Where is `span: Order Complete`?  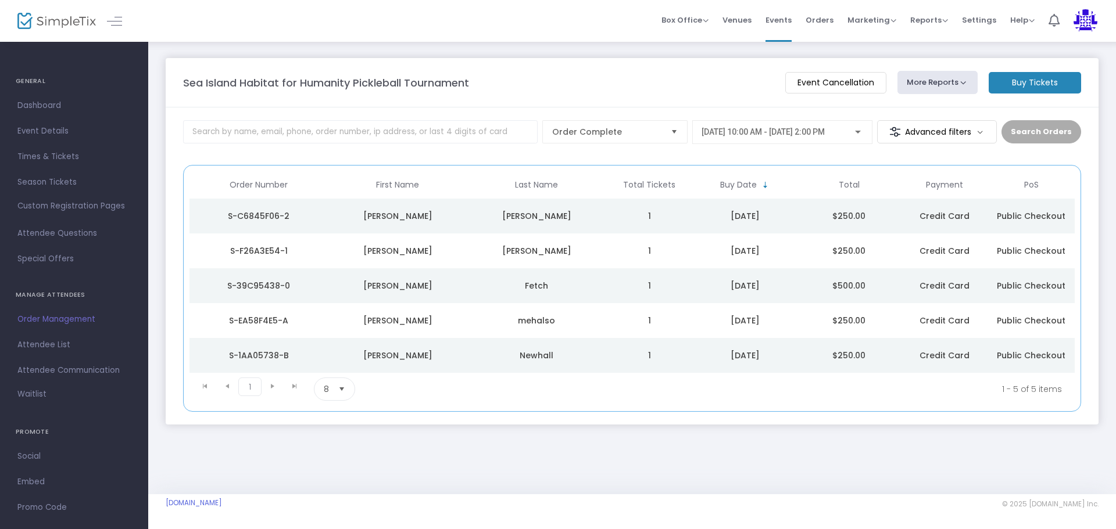
span: Order Complete is located at coordinates (607, 132).